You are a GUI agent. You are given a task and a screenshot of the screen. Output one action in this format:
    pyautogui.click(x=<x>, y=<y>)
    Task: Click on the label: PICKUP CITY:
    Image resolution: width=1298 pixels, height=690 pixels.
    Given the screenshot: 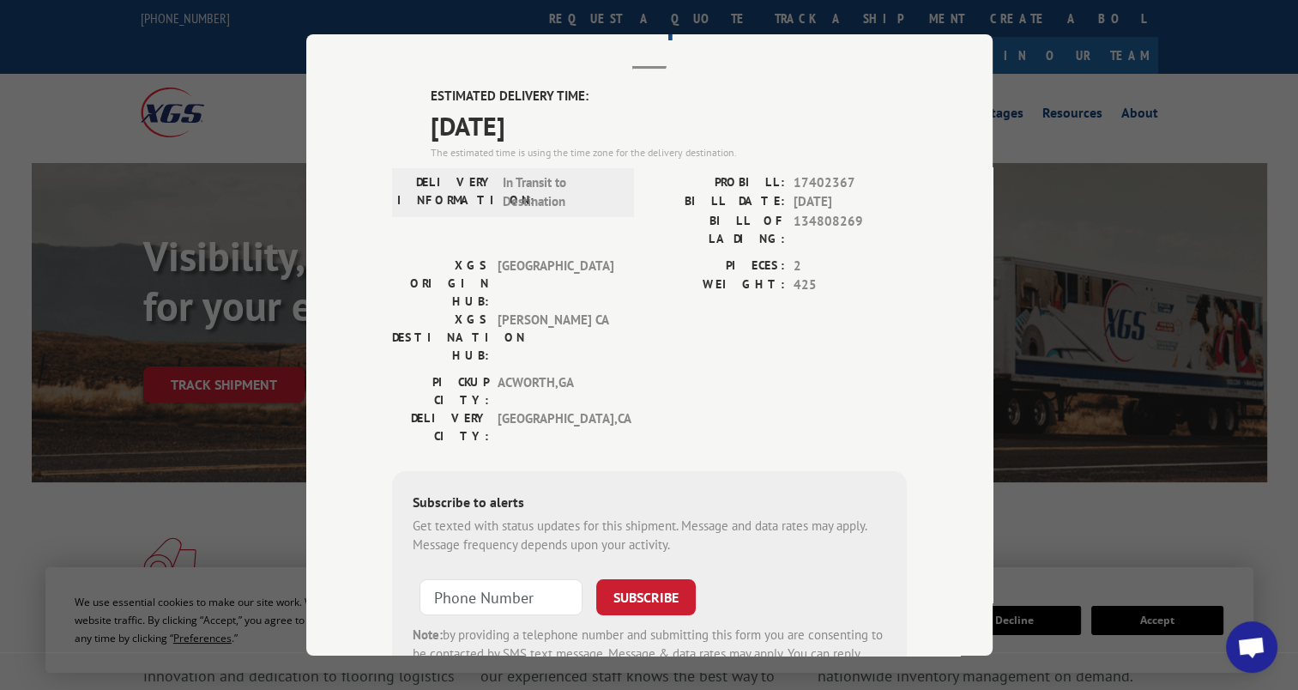 What is the action you would take?
    pyautogui.click(x=440, y=391)
    